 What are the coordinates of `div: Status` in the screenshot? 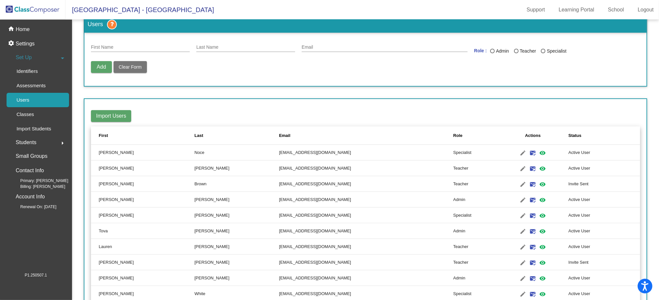 It's located at (600, 136).